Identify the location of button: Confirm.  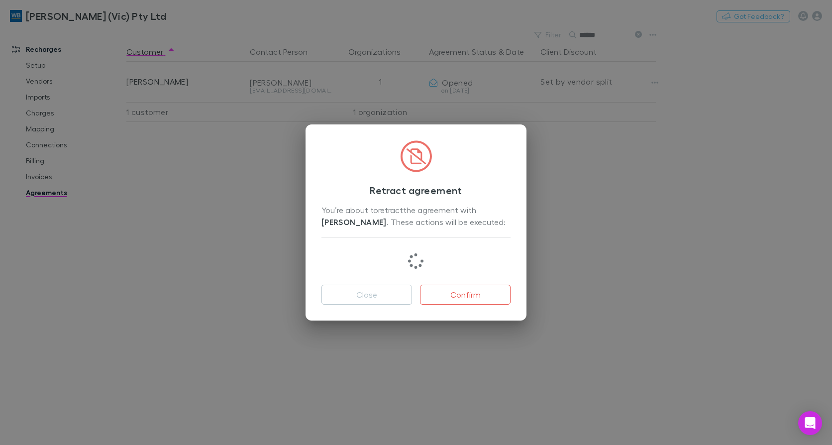
(466, 295).